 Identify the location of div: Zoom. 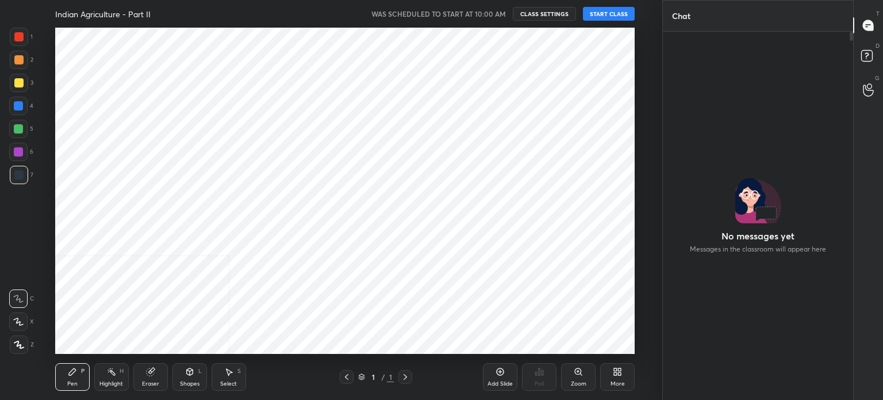
(578, 383).